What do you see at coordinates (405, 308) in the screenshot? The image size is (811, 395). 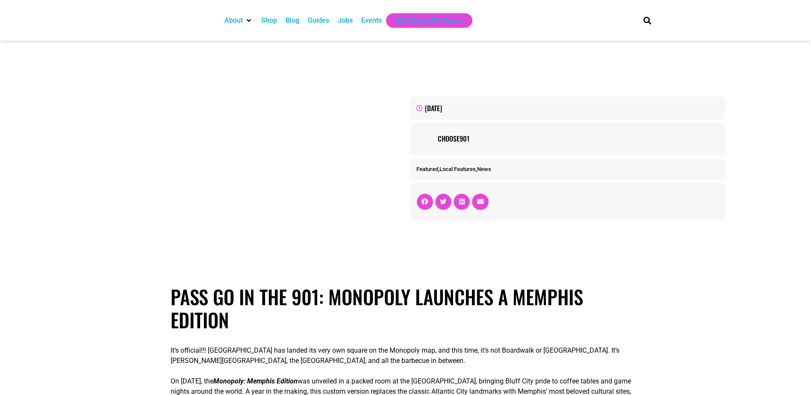 I see `h1: Pass Go in the 901: Monopoly Launches a Memphis Edition` at bounding box center [405, 308].